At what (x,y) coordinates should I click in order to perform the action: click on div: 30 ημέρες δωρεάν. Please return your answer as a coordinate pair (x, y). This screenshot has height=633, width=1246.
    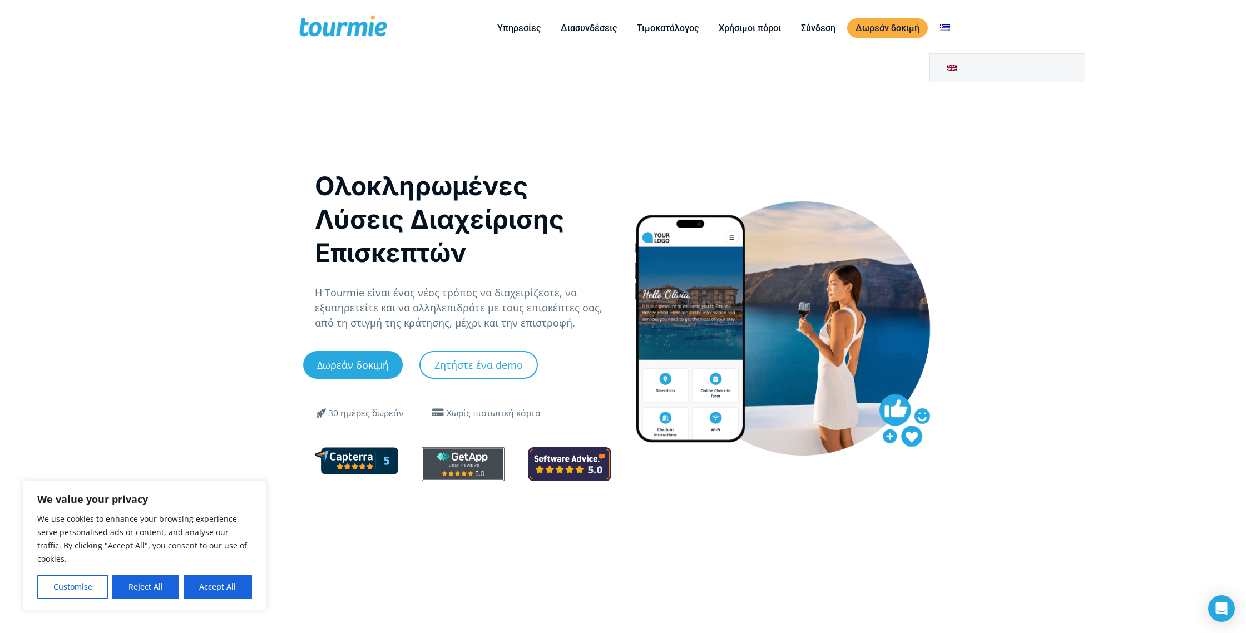
    Looking at the image, I should click on (366, 413).